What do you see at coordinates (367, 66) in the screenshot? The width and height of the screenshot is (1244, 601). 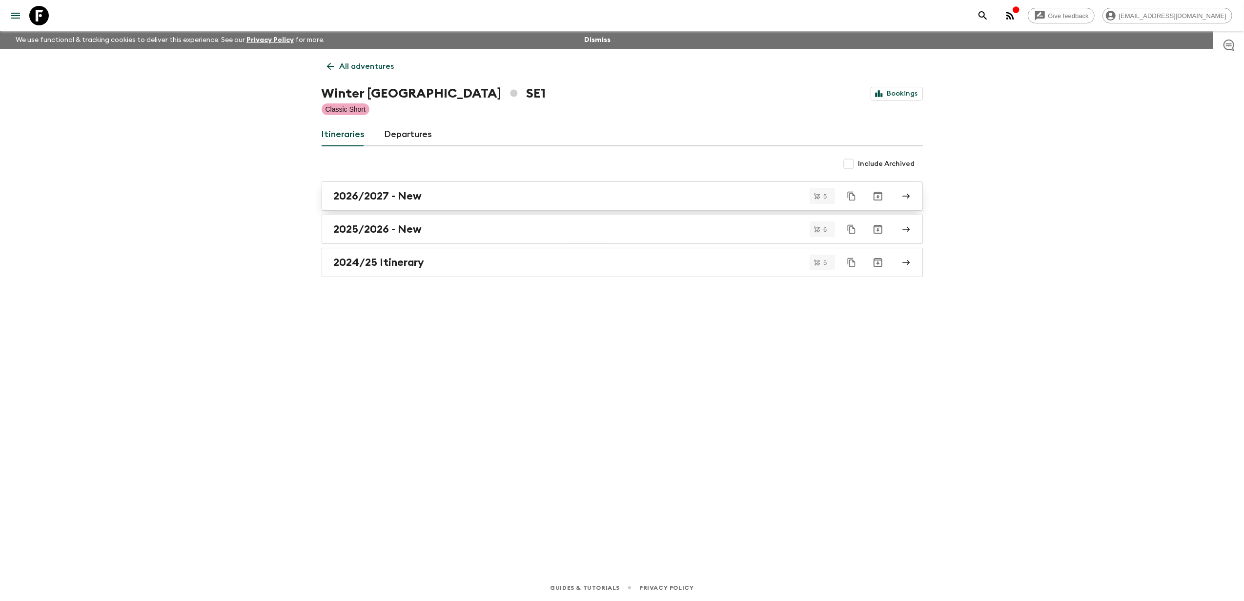 I see `p: All adventures` at bounding box center [367, 66].